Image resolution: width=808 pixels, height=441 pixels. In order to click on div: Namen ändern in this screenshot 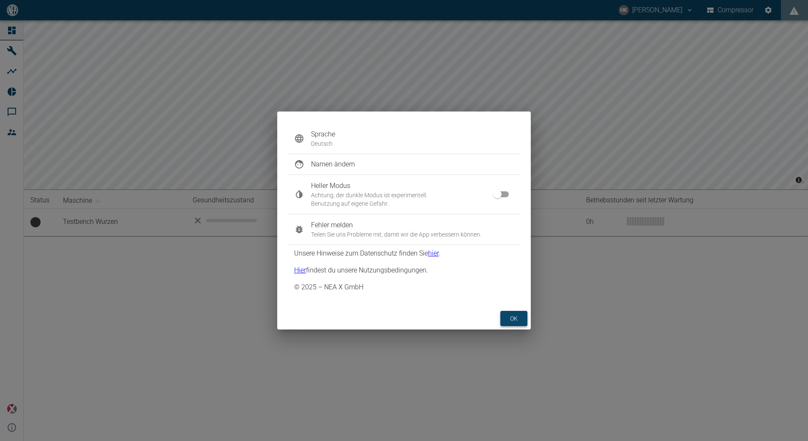, I will do `click(404, 164)`.